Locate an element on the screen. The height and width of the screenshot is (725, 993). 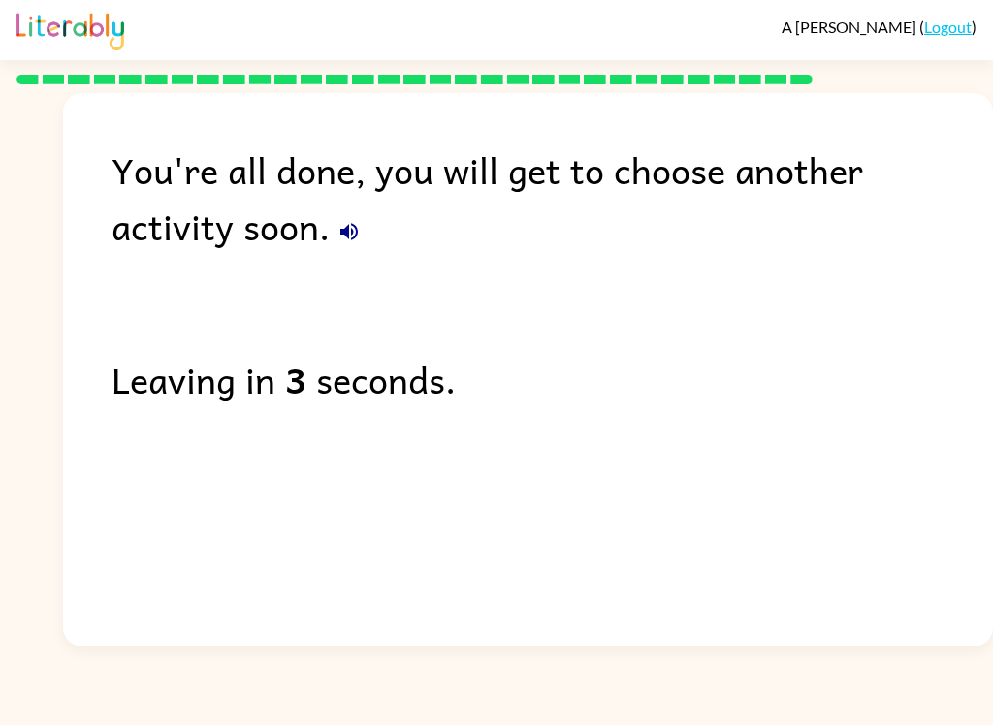
div: You're all done, you will get to choose another activity soon. is located at coordinates (552, 198).